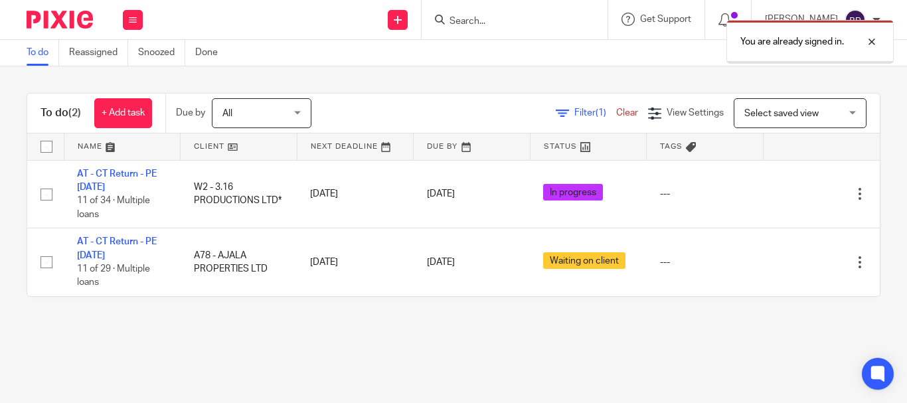  Describe the element at coordinates (239, 194) in the screenshot. I see `td: W2 - 3.16 PRODUCTIONS LTD*` at that location.